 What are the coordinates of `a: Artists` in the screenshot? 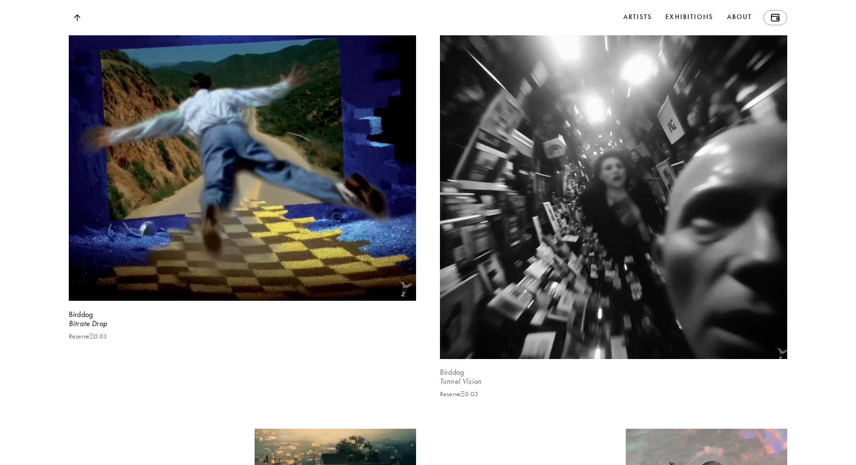 It's located at (638, 18).